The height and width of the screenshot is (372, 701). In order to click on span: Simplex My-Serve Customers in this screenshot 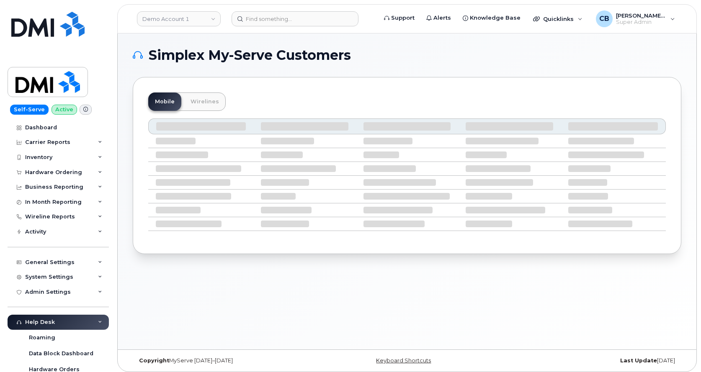, I will do `click(250, 55)`.